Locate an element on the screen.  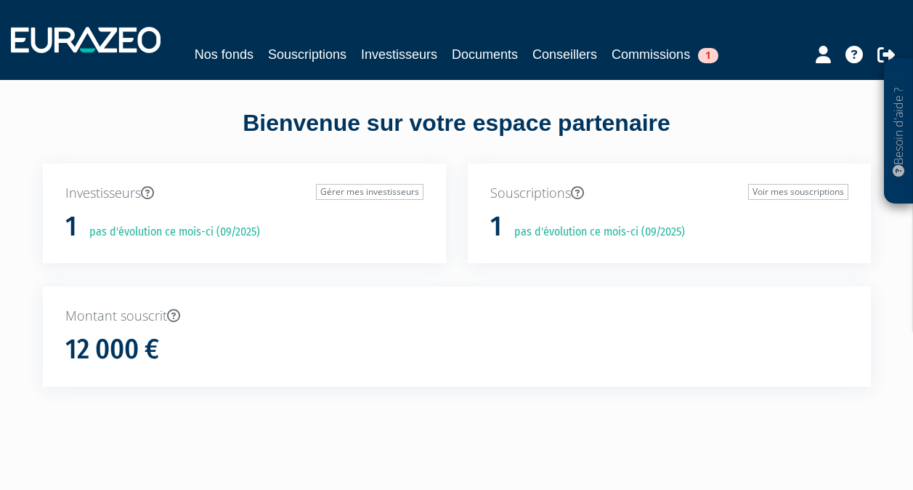
p: Souscriptions is located at coordinates (669, 193).